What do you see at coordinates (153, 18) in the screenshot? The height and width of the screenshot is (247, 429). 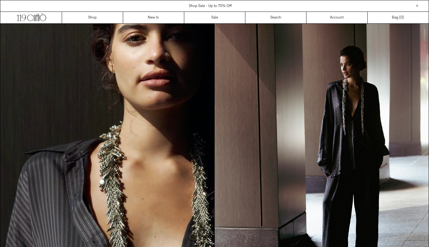 I see `a: New In` at bounding box center [153, 18].